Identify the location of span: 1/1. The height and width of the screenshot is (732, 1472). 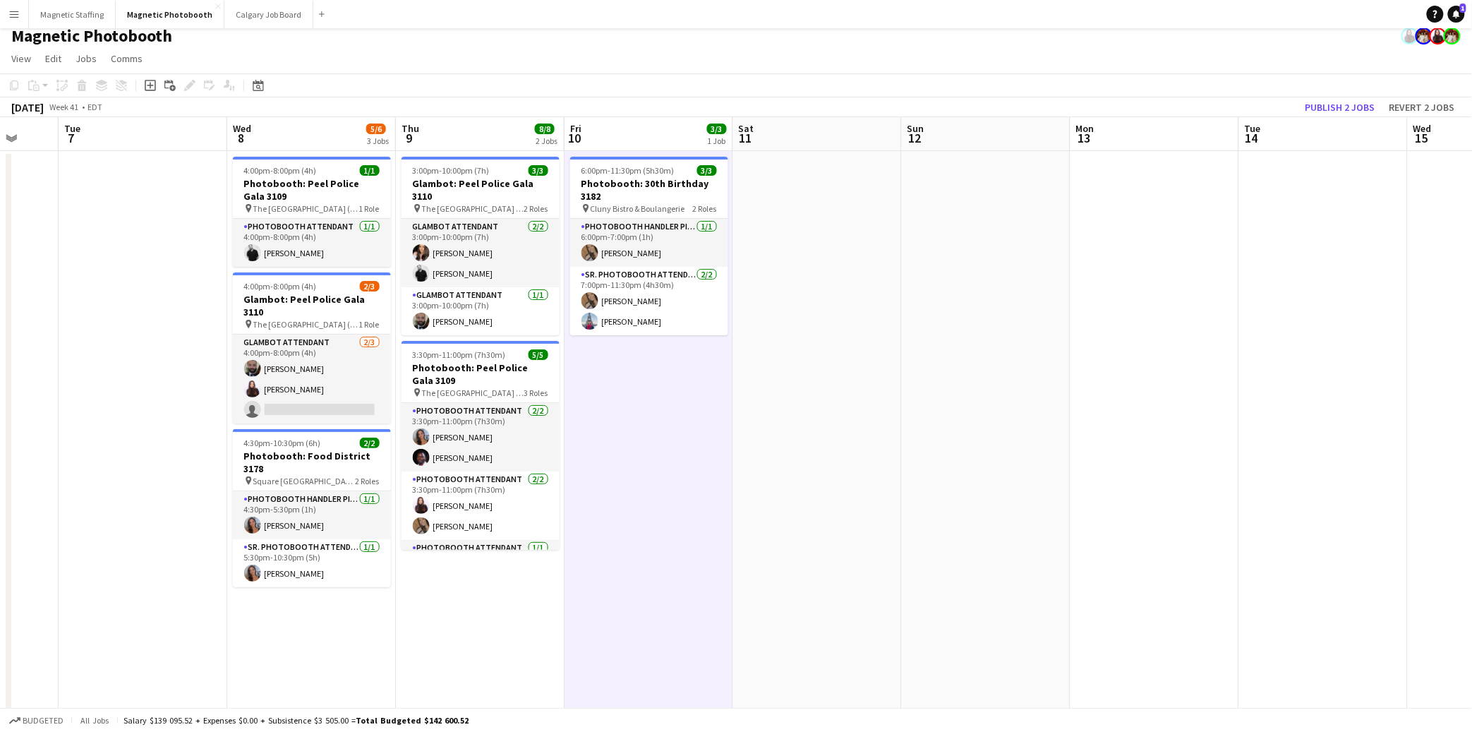
(370, 170).